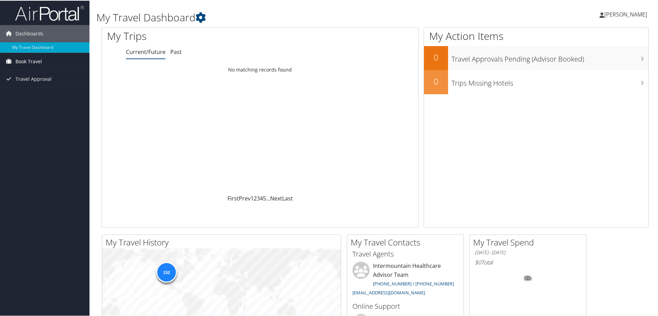  I want to click on a: 5, so click(264, 198).